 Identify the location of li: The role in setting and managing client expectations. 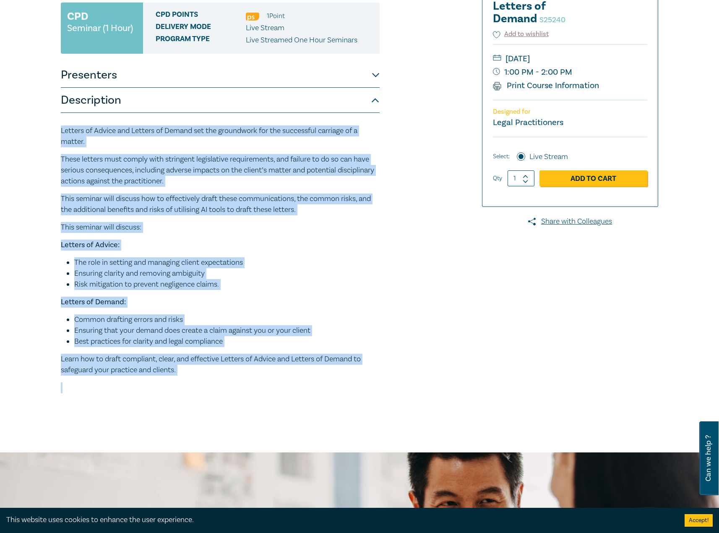
(227, 263).